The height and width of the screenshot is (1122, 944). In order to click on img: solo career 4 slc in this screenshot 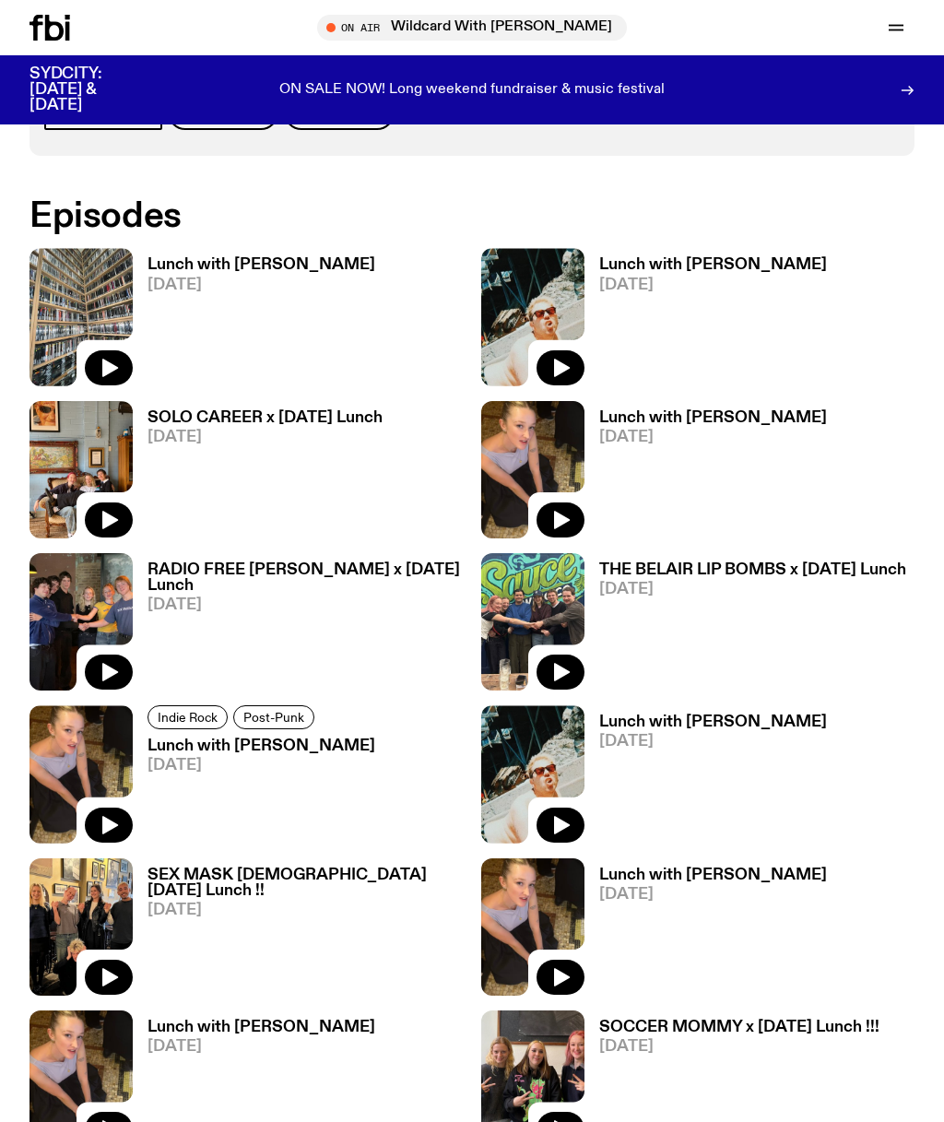, I will do `click(81, 469)`.